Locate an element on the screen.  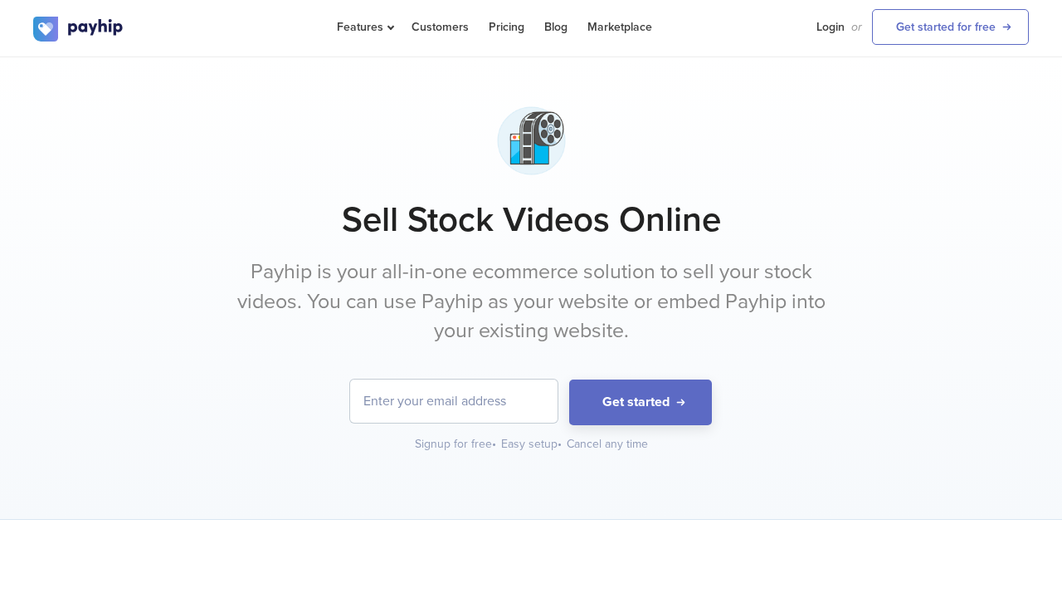
div: Cancel any time is located at coordinates (607, 444).